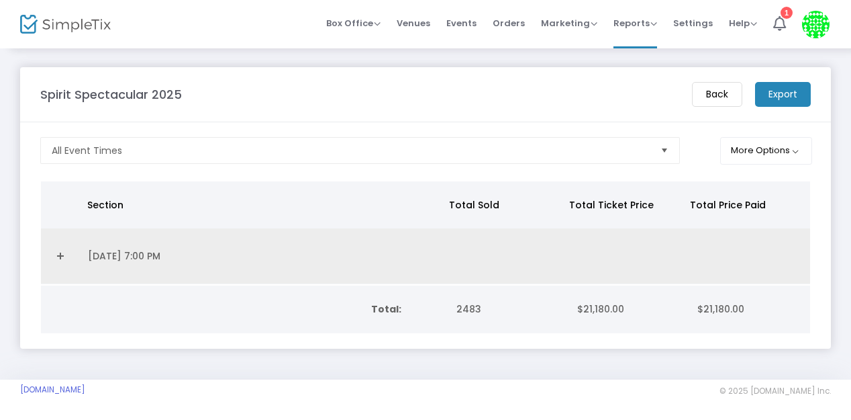  What do you see at coordinates (612, 205) in the screenshot?
I see `span: Total Ticket Price` at bounding box center [612, 205].